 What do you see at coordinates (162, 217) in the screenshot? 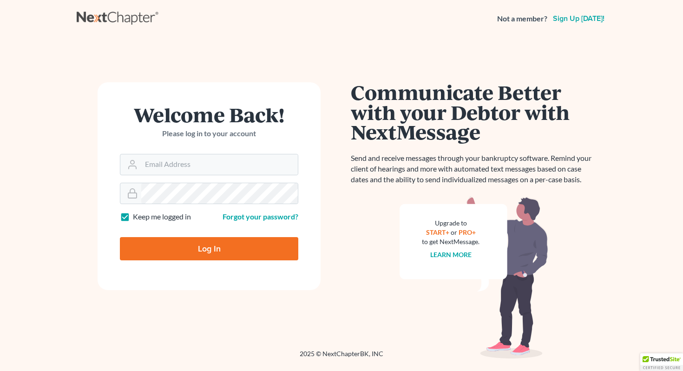
I see `label: Keep me logged in` at bounding box center [162, 217].